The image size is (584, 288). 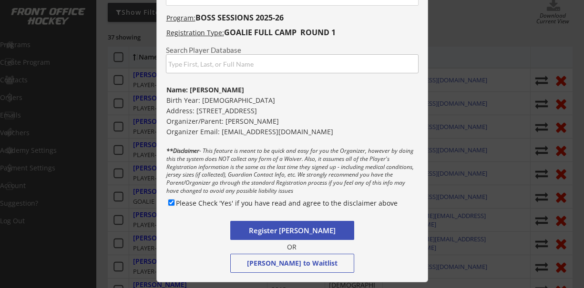 I want to click on label: Please Check 'Yes' if you have read and agree to the disclaimer above, so click(x=286, y=203).